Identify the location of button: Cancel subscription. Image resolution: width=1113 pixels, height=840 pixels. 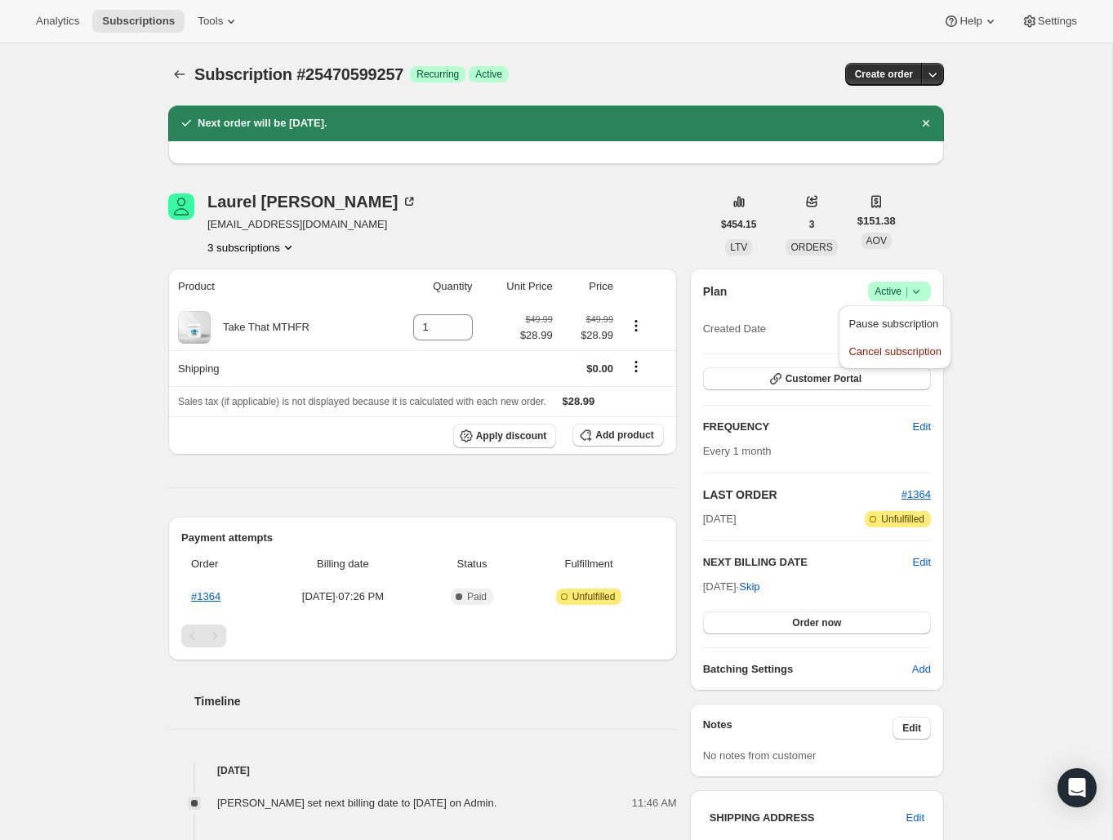
(894, 351).